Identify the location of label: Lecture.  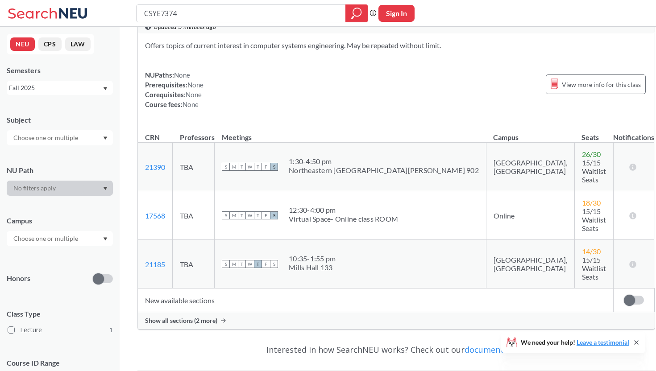
(60, 330).